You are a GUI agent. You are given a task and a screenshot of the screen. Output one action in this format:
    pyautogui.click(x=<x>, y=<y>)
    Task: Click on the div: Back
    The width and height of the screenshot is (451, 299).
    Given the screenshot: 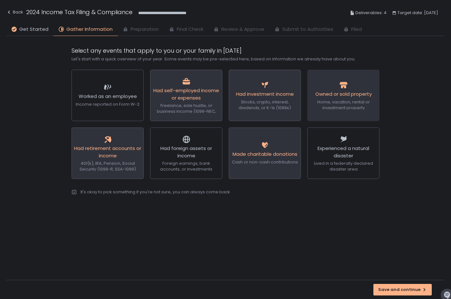 What is the action you would take?
    pyautogui.click(x=15, y=12)
    